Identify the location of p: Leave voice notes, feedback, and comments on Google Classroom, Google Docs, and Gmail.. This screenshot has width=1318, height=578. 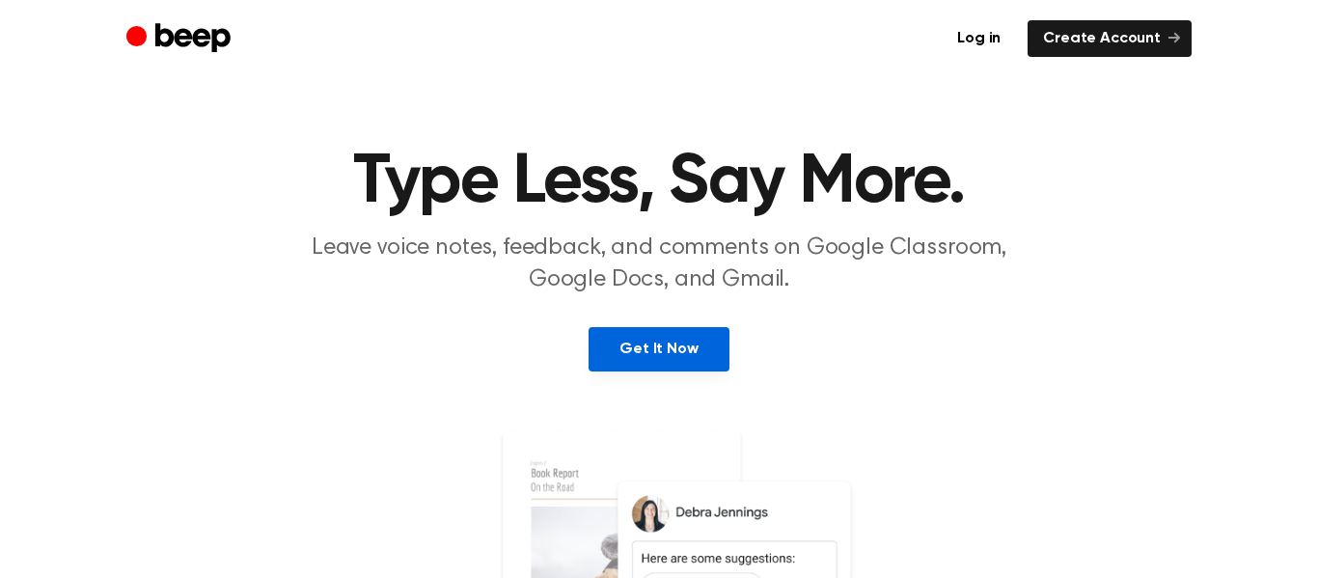
(659, 264).